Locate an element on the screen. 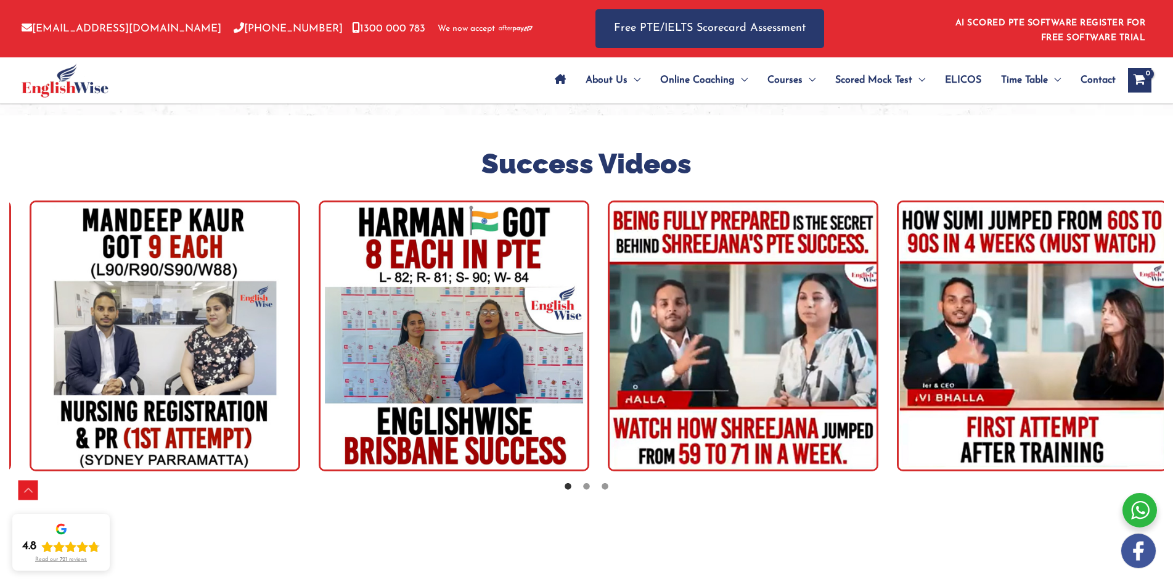 The image size is (1173, 583). img: white-facebook.png is located at coordinates (1139, 551).